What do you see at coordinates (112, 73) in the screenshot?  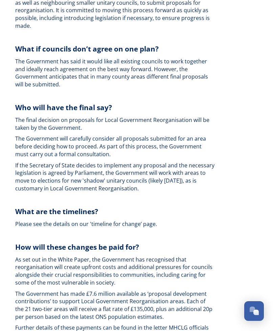 I see `span: The Government has said it would like all existing councils to work together and ideally reach ag...` at bounding box center [112, 73].